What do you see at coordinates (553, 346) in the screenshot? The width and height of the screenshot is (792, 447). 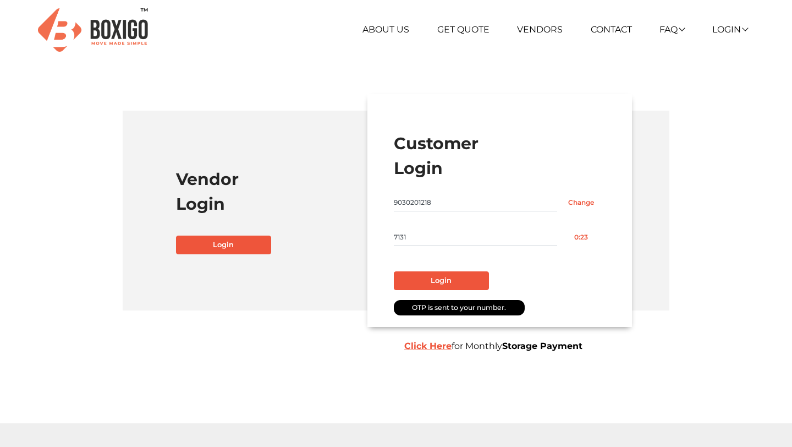 I see `div: for Monthly` at bounding box center [553, 346].